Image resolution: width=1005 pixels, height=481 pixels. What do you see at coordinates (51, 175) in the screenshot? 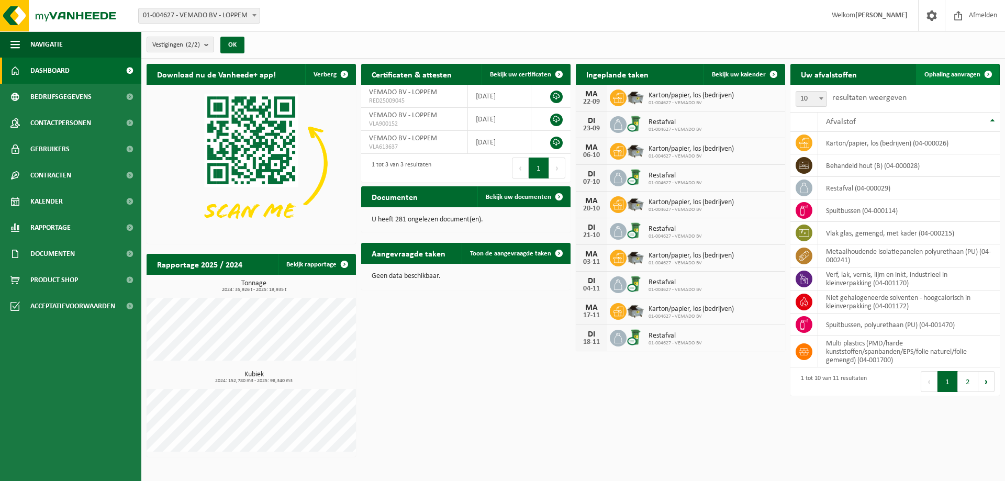
I see `span: Contracten` at bounding box center [51, 175].